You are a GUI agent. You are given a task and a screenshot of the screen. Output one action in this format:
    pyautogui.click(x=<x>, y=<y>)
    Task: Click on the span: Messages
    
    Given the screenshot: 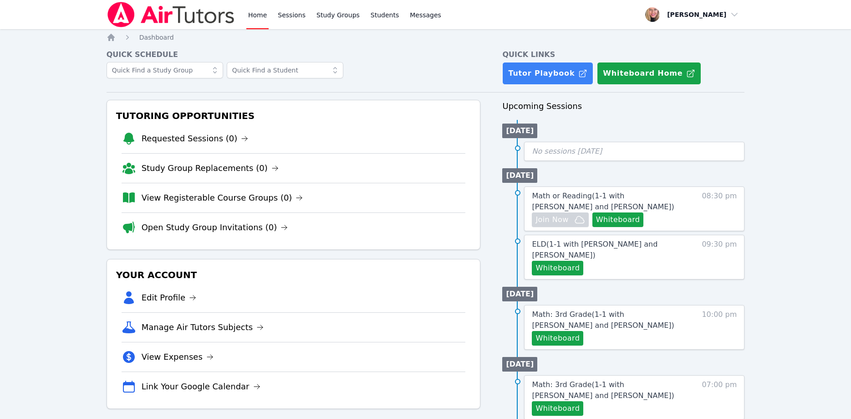 What is the action you would take?
    pyautogui.click(x=425, y=15)
    